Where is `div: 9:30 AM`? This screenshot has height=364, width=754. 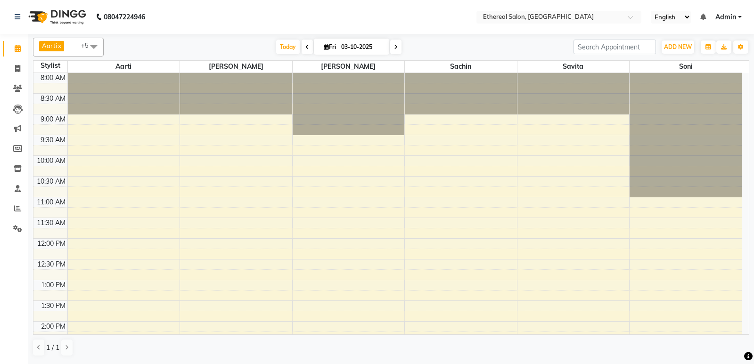
div: 9:30 AM is located at coordinates (53, 140).